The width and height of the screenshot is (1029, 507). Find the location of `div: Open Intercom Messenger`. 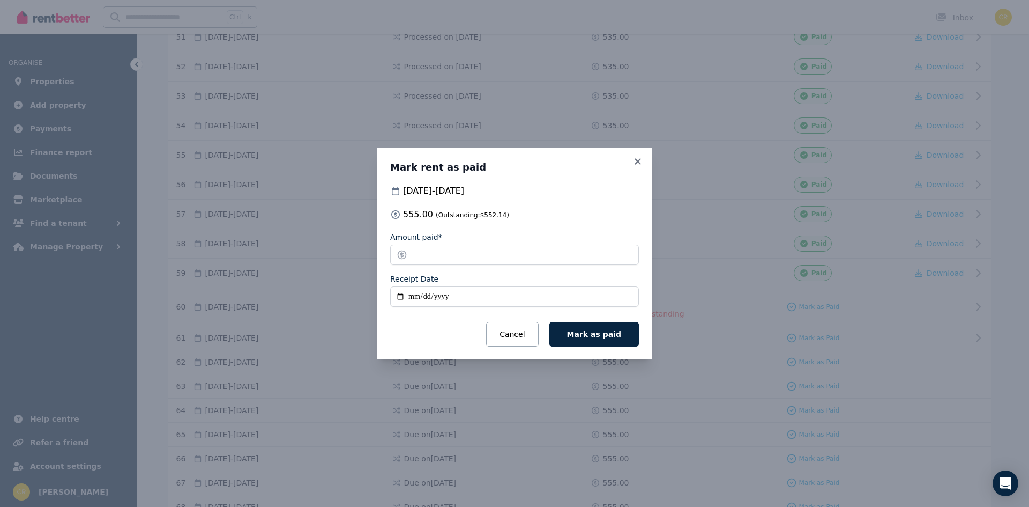

div: Open Intercom Messenger is located at coordinates (1006, 483).